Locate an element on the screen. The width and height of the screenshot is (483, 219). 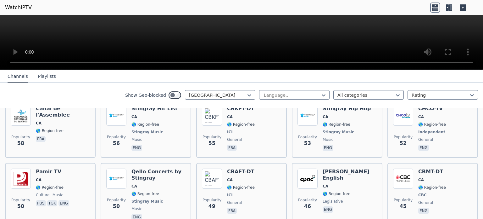
span: culture is located at coordinates (43, 195).